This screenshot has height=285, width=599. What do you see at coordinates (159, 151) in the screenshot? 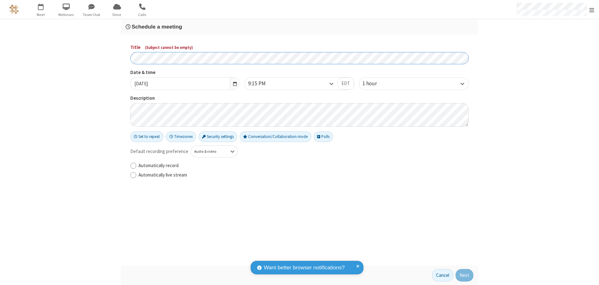
I see `span: Default recording preference` at bounding box center [159, 151].